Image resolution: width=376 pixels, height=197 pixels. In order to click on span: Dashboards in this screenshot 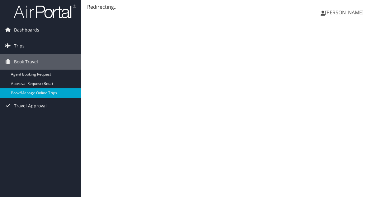, I will do `click(26, 30)`.